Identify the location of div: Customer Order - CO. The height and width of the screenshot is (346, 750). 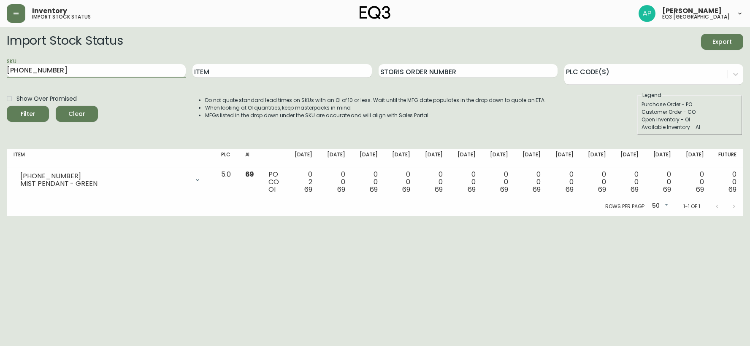
(689, 112).